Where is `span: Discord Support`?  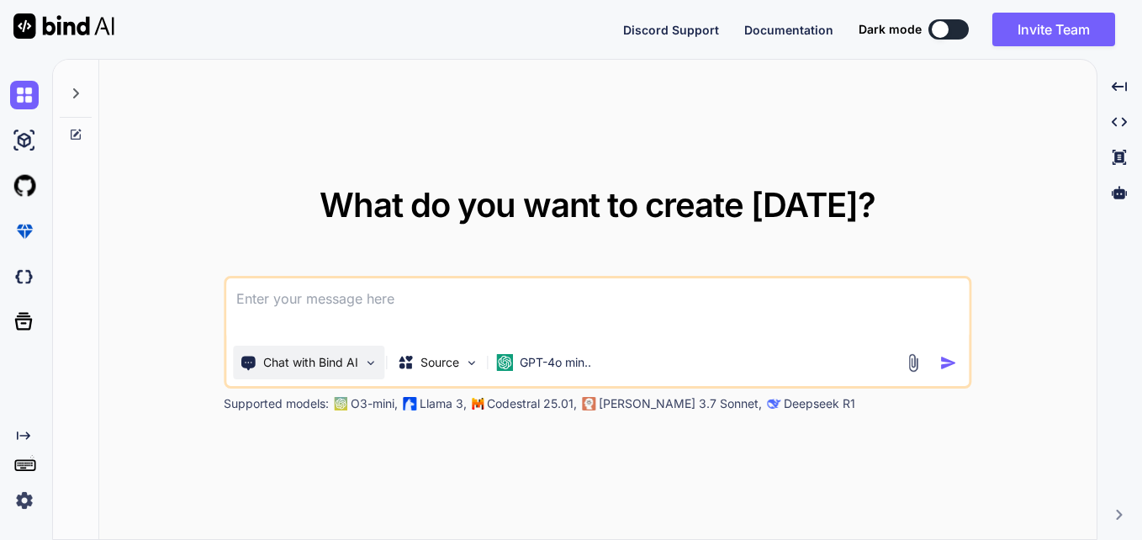
span: Discord Support is located at coordinates (671, 29).